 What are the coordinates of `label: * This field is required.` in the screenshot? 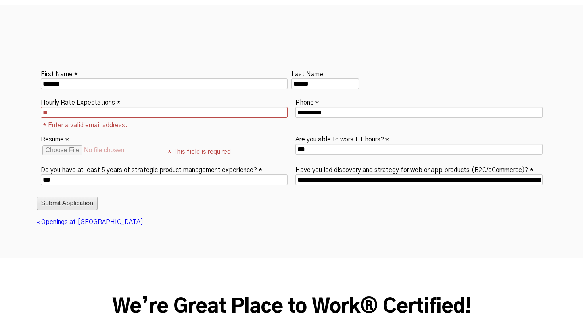 It's located at (200, 152).